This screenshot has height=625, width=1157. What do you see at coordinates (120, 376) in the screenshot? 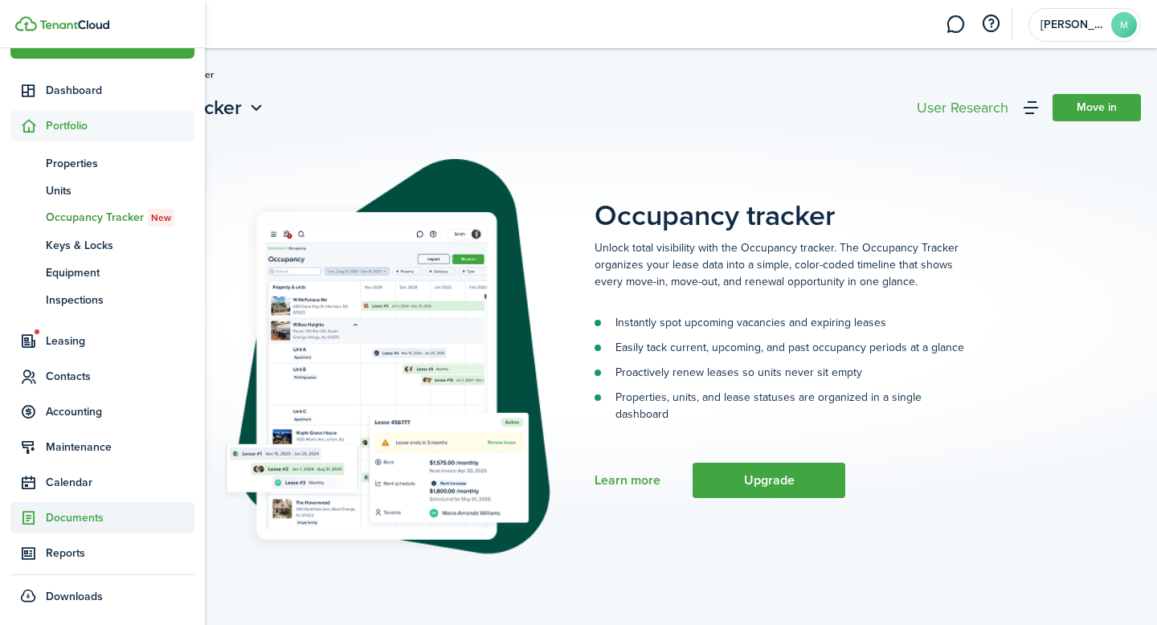
I see `span: Contacts` at bounding box center [120, 376].